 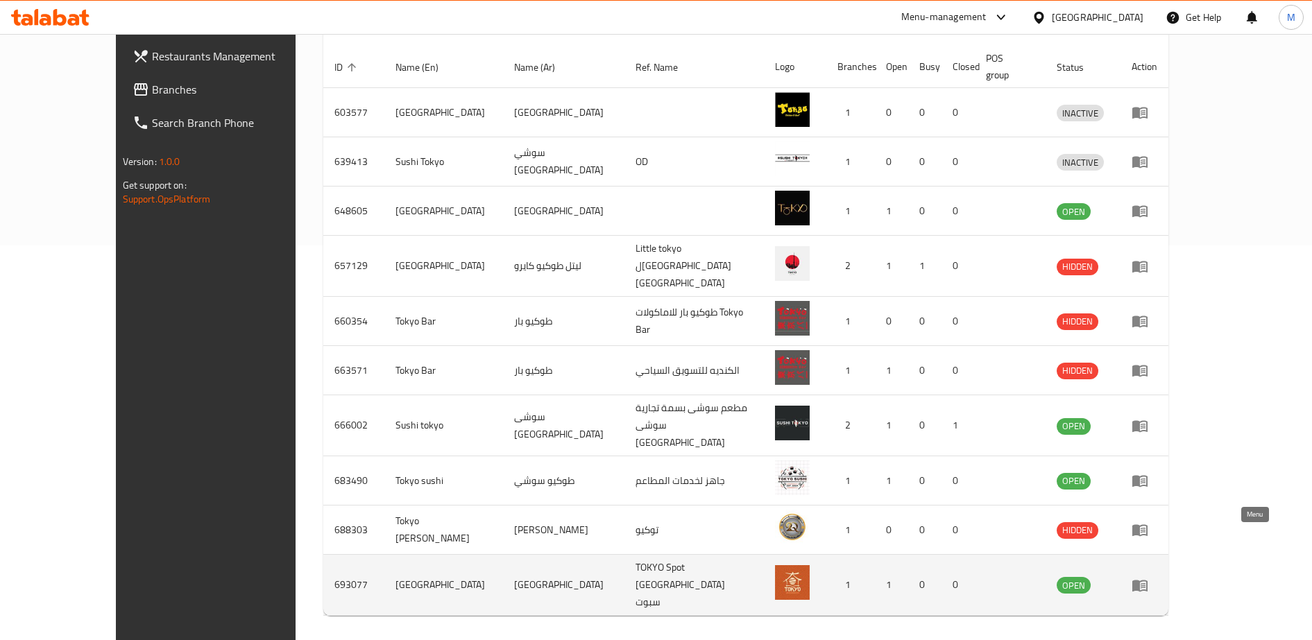 I want to click on span: 1.0.0, so click(x=169, y=162).